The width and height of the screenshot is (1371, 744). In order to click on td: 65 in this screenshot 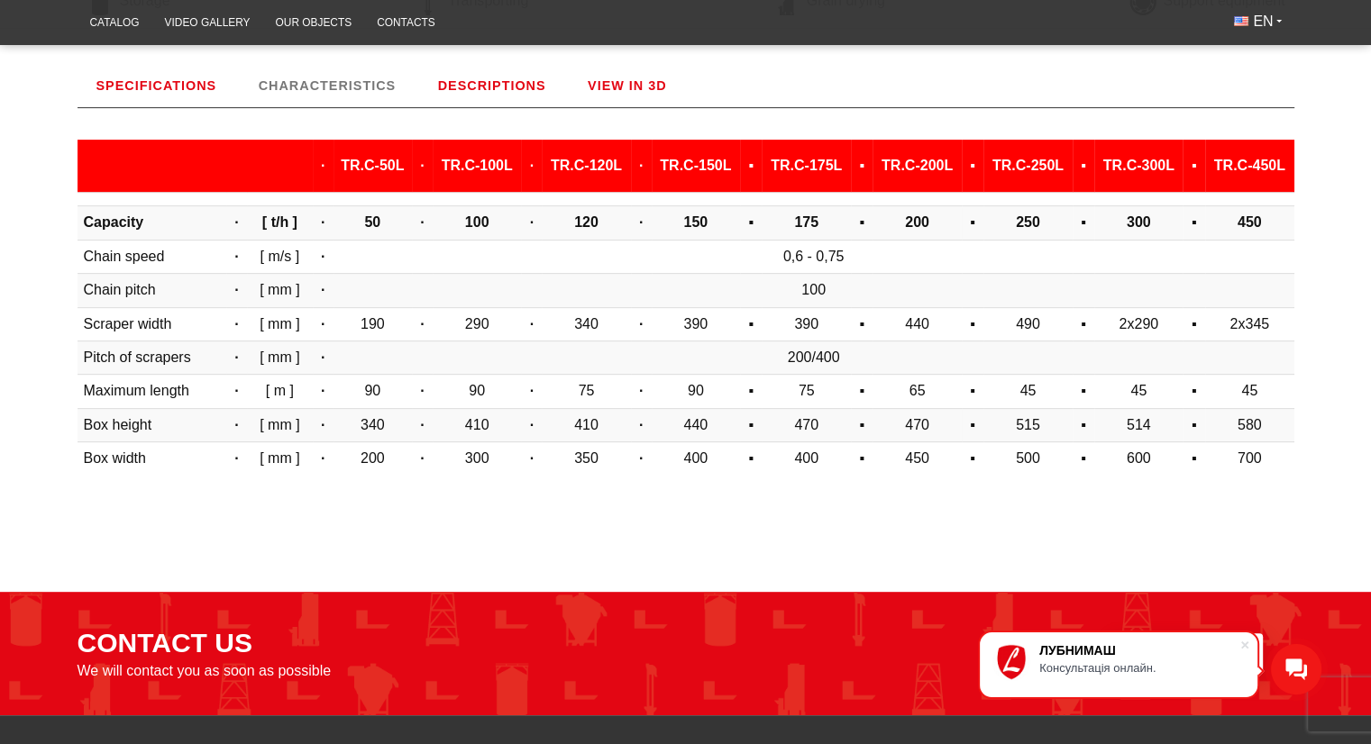, I will do `click(916, 391)`.